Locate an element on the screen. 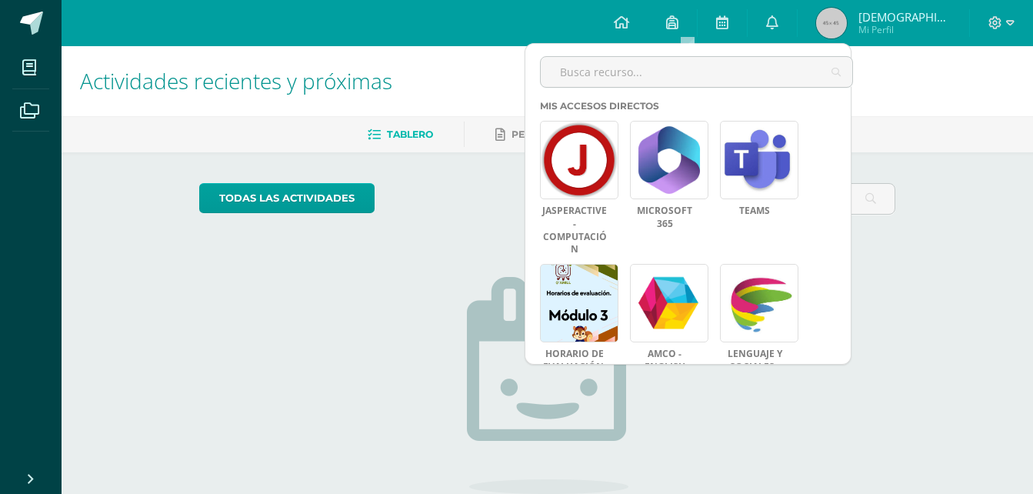  a: LENGUAJE Y SOCIALES - ESPAÑOL is located at coordinates (755, 367).